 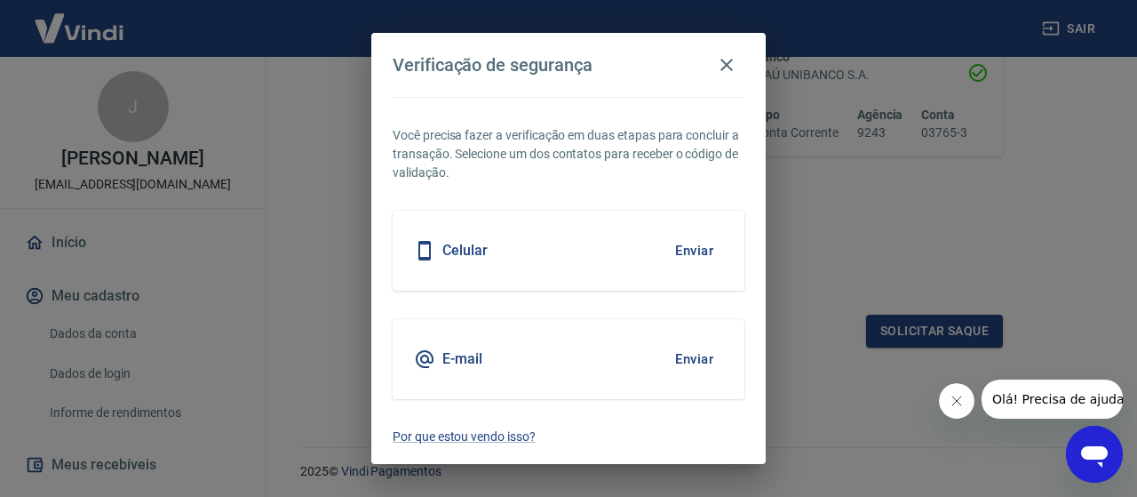 I want to click on h4: Verificação de segurança, so click(x=492, y=65).